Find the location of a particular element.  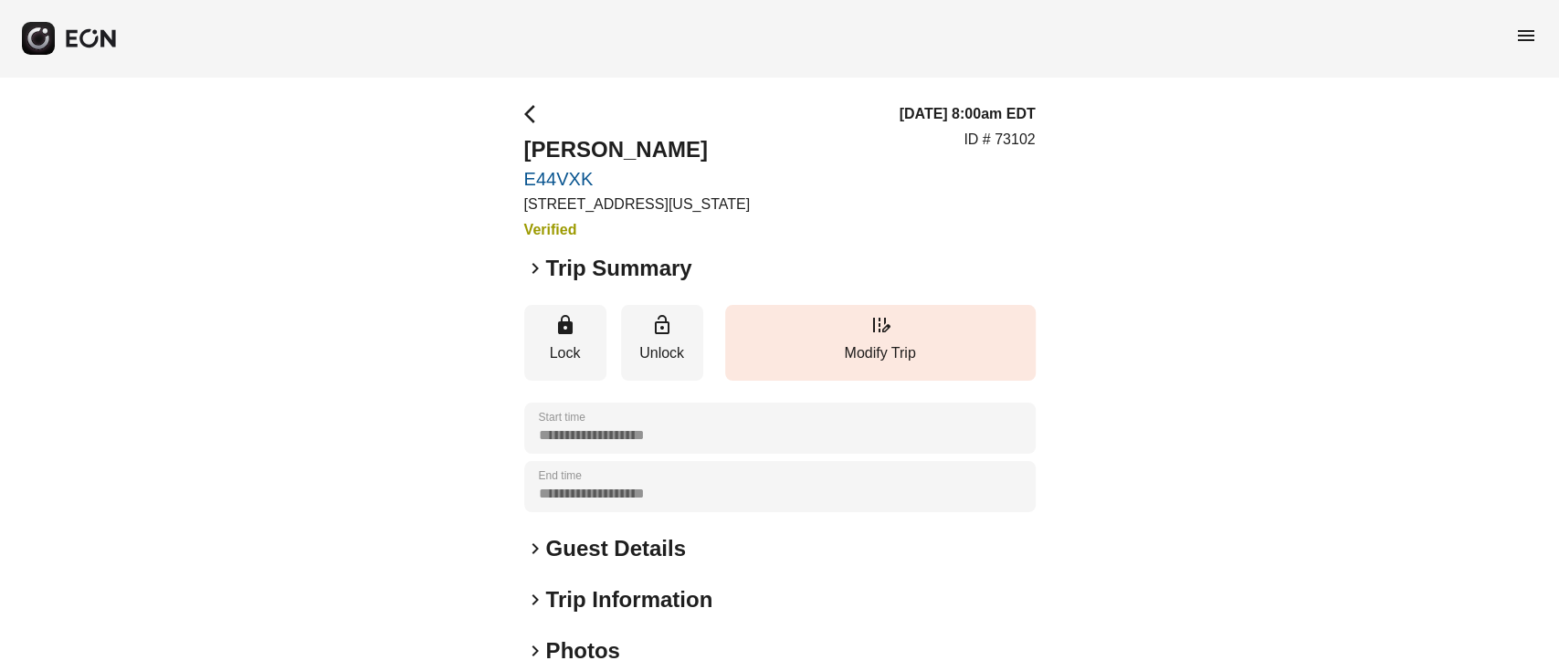

button: Unlock is located at coordinates (662, 342).